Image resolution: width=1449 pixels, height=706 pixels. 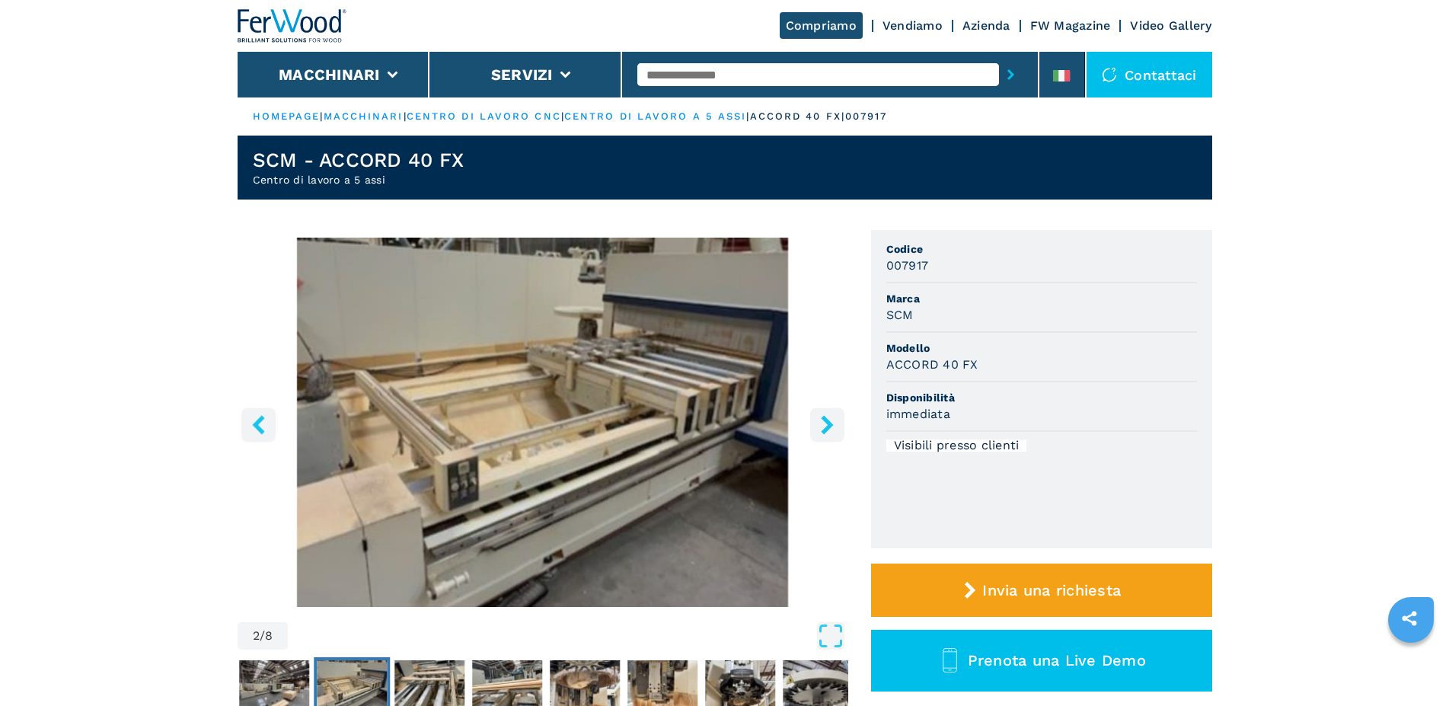 What do you see at coordinates (821, 25) in the screenshot?
I see `a: Compriamo` at bounding box center [821, 25].